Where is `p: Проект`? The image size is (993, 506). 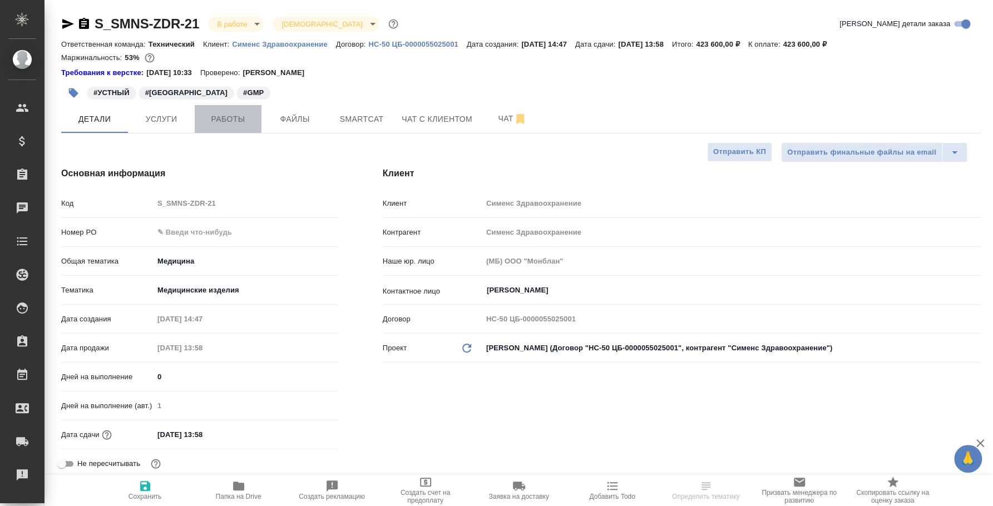
p: Проект is located at coordinates (395, 348).